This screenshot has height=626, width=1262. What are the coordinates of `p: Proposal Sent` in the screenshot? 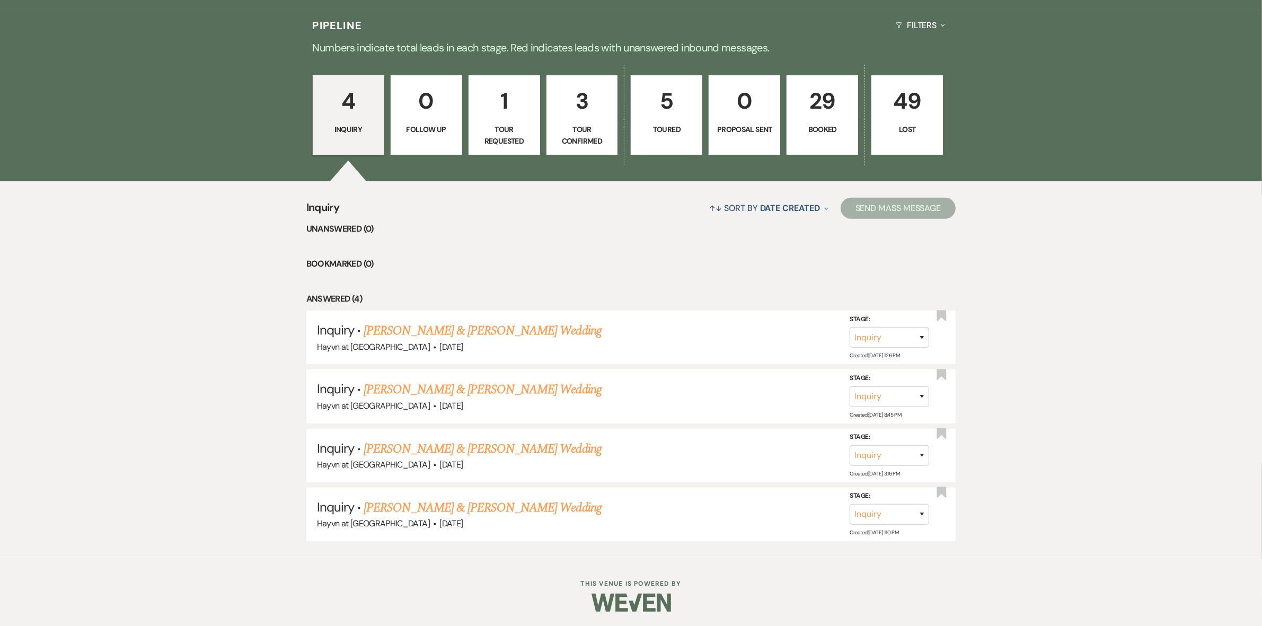 It's located at (744, 129).